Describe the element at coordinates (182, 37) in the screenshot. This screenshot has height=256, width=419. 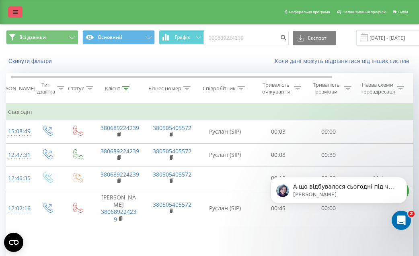
I see `button: Графік` at that location.